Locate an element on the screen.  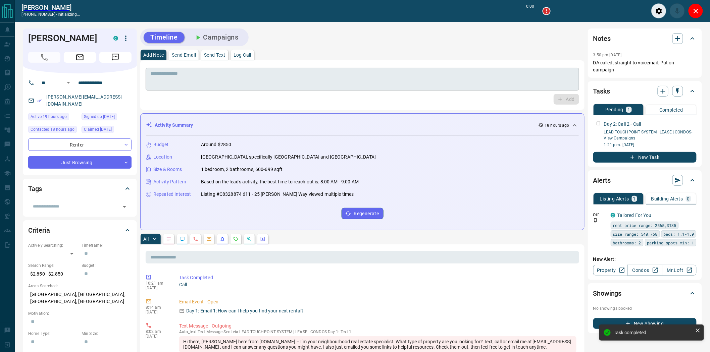
div: Tue Aug 12 2025 is located at coordinates (53, 118).